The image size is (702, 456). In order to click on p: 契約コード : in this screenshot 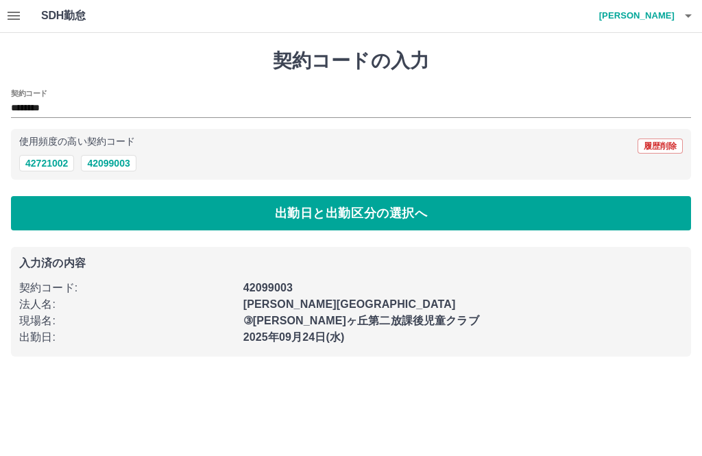, I will do `click(127, 289)`.